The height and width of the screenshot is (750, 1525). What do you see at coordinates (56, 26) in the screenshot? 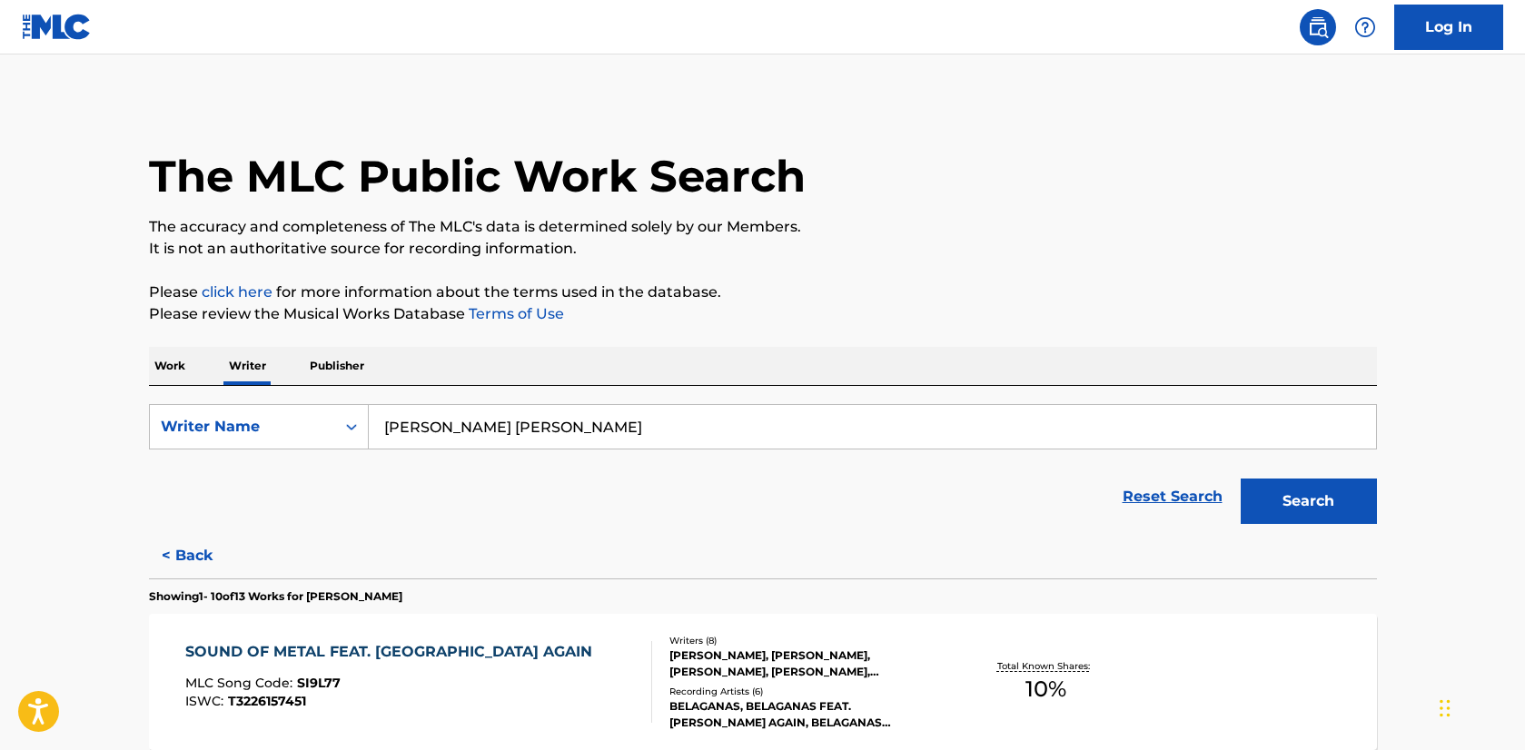
I see `img: MLC Logo` at bounding box center [56, 26].